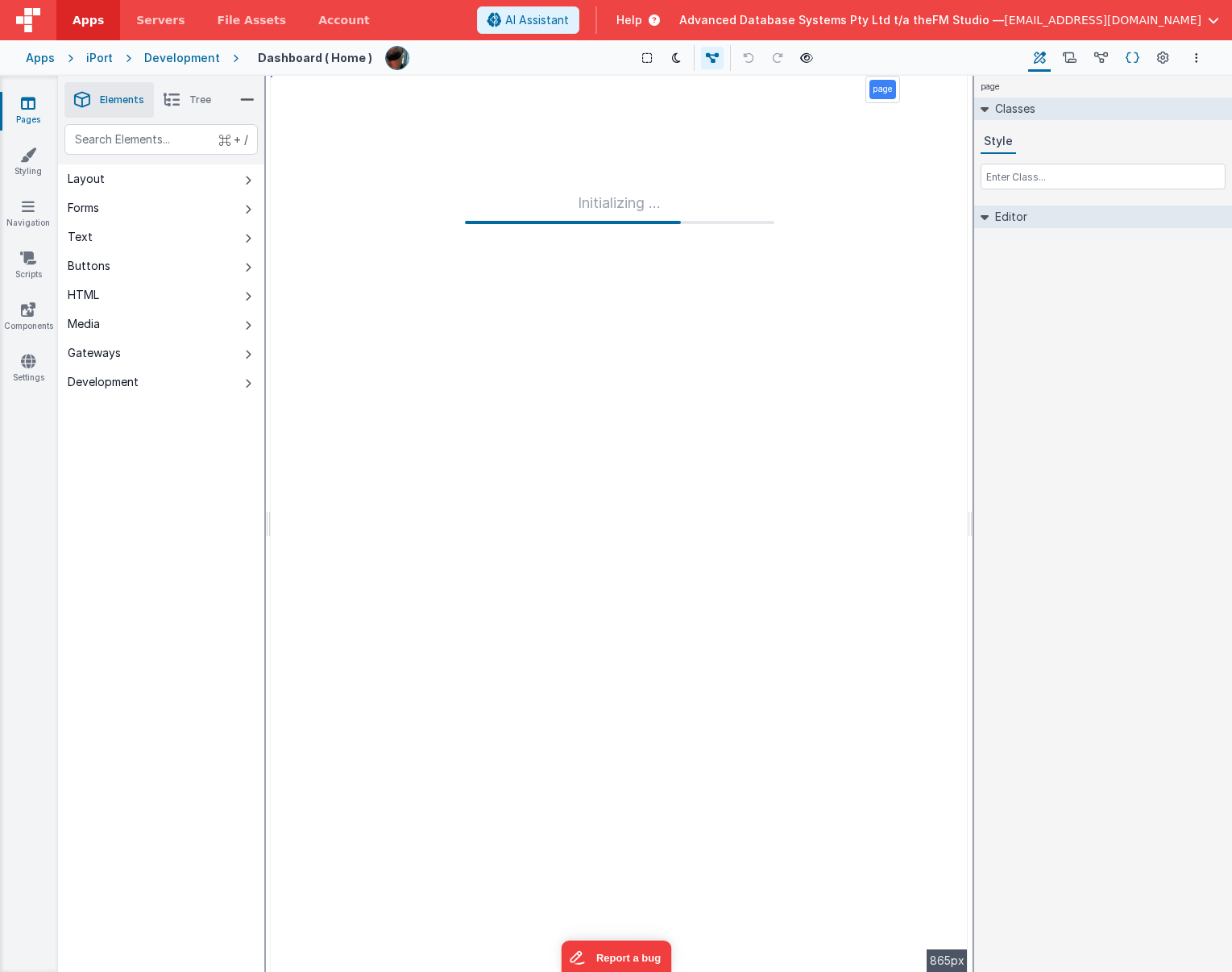 This screenshot has height=972, width=1232. I want to click on span: File Assets, so click(252, 20).